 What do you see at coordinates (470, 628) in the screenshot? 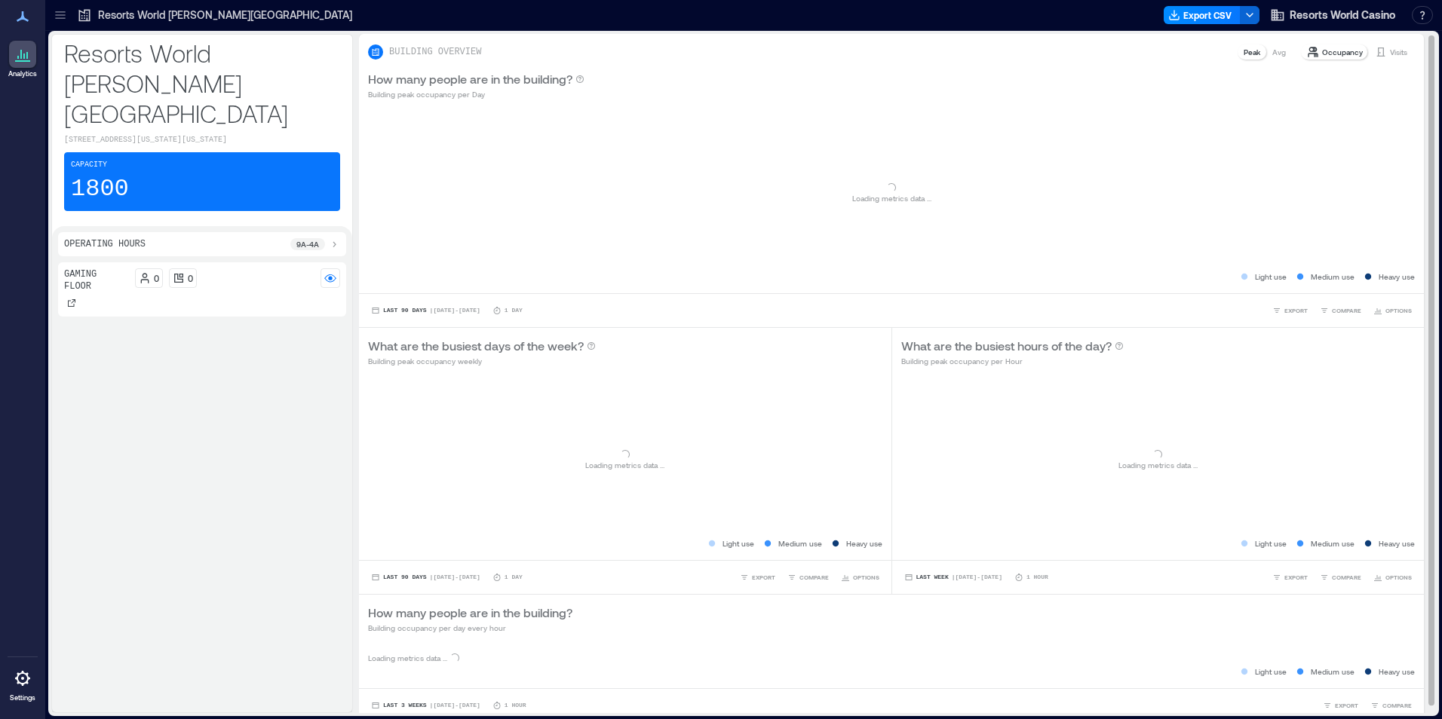
I see `p: Building occupancy per day every hour` at bounding box center [470, 628].